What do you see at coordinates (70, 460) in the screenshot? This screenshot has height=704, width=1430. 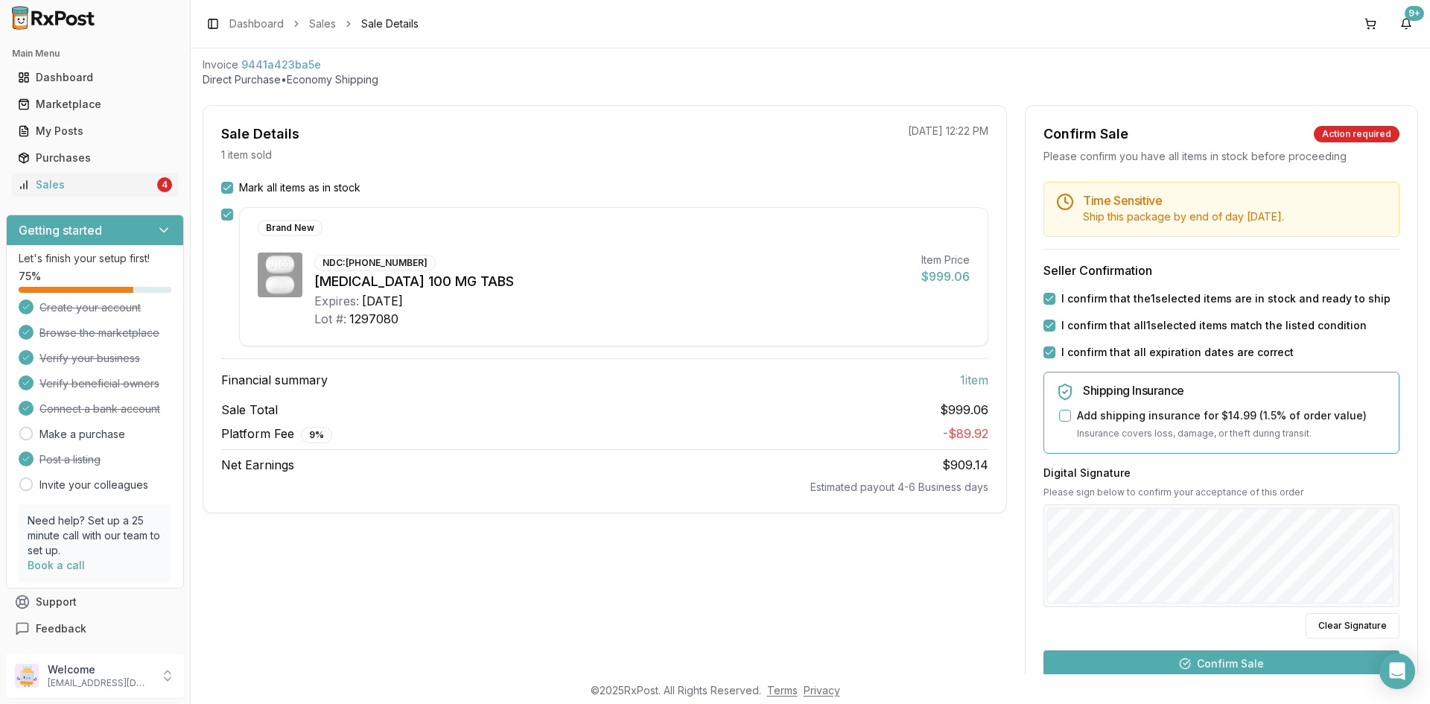 I see `span: Post a listing` at bounding box center [70, 460].